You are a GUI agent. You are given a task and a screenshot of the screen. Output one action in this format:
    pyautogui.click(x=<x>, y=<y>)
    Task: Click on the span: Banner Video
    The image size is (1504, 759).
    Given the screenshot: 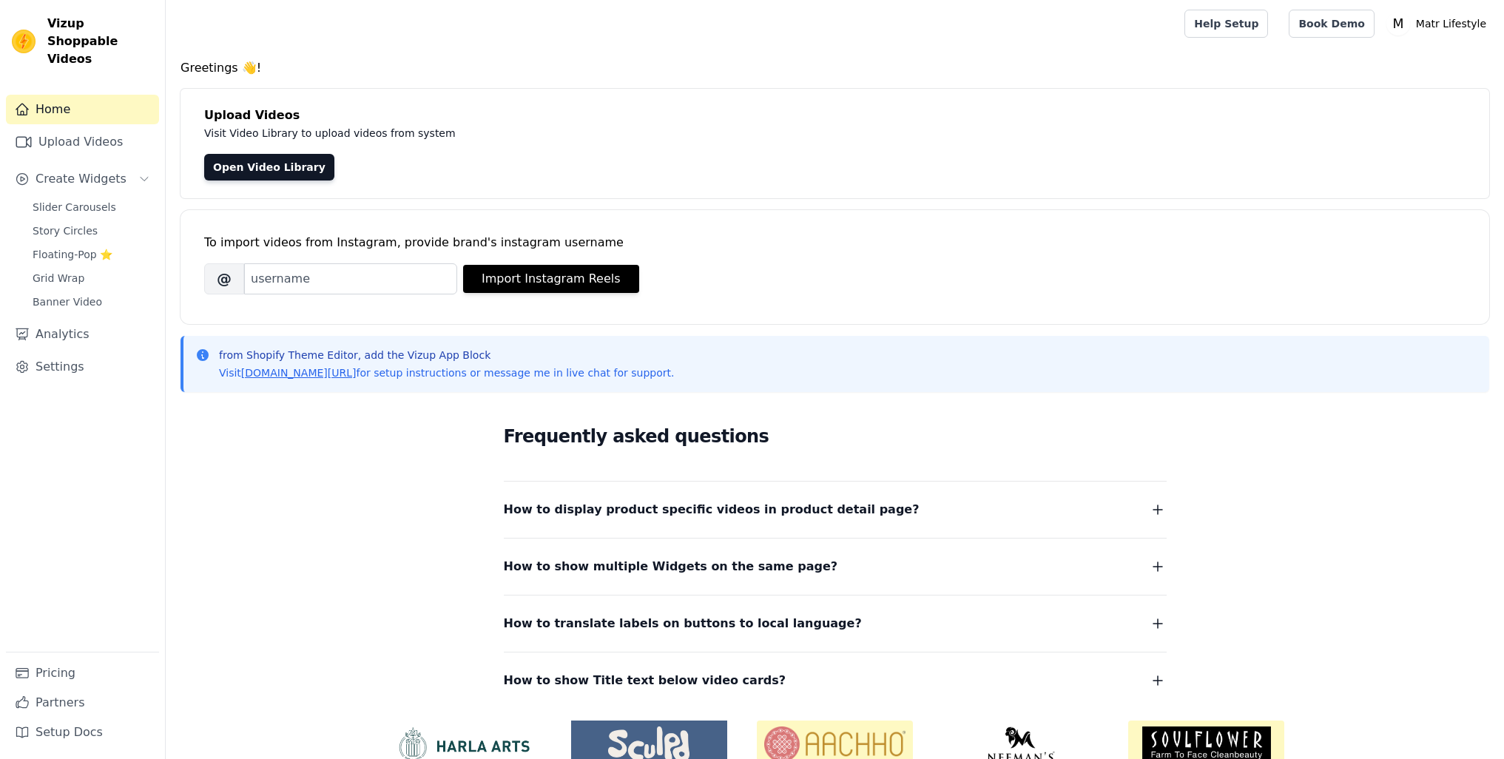 What is the action you would take?
    pyautogui.click(x=67, y=302)
    